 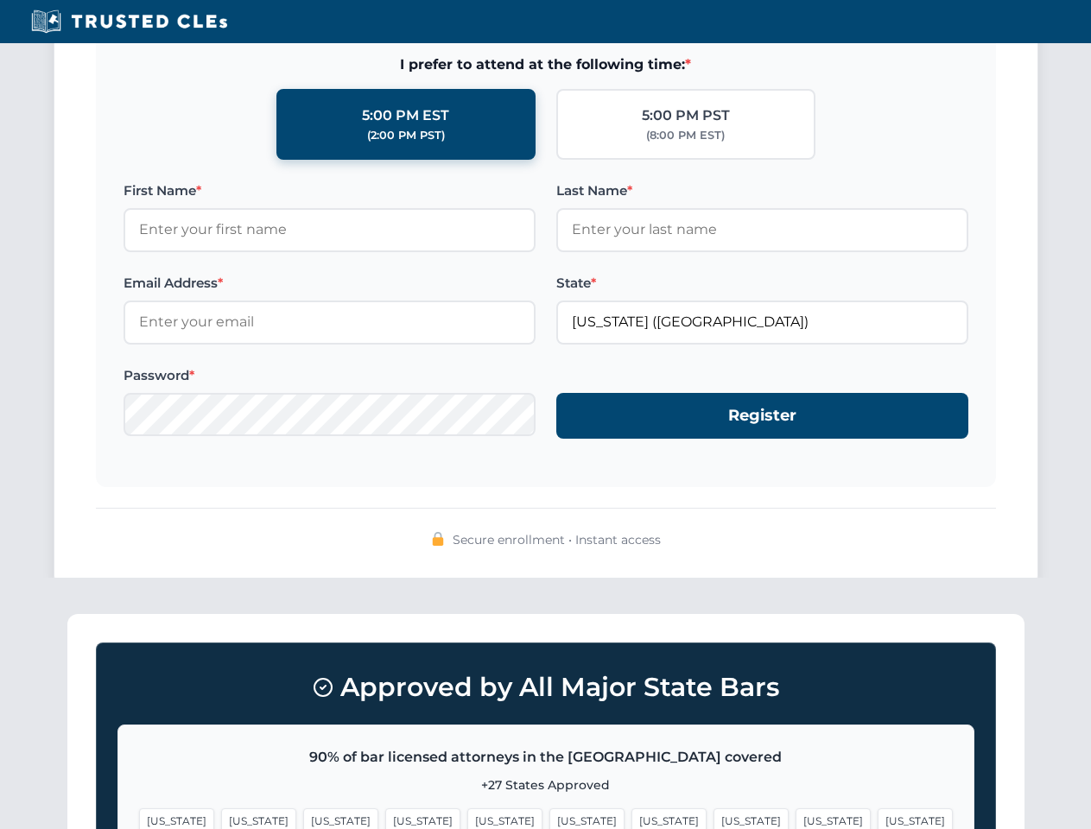 I want to click on label: Last Name, so click(x=762, y=191).